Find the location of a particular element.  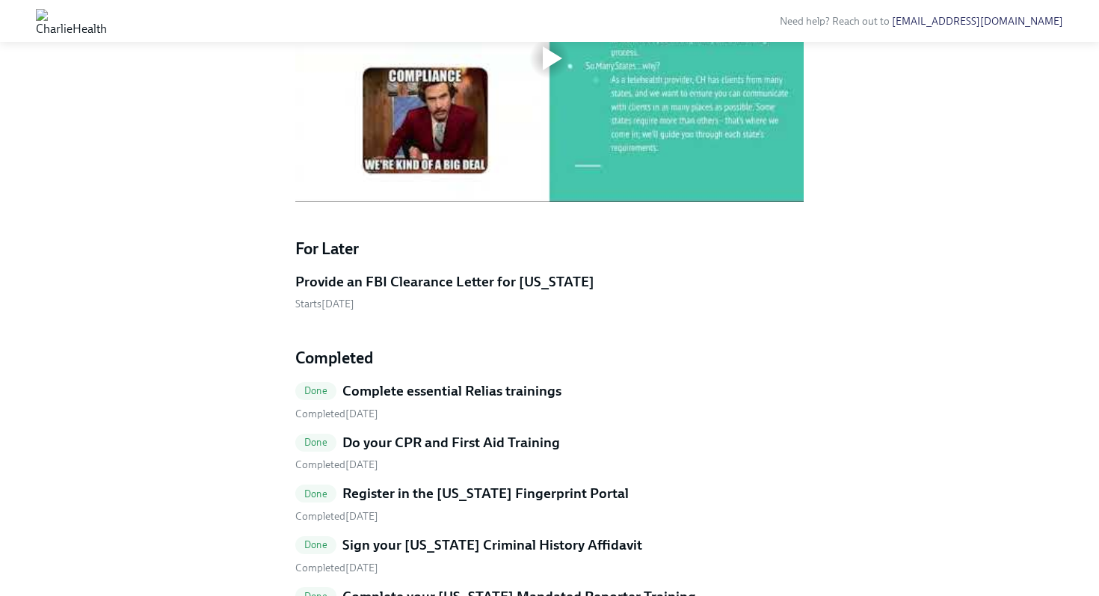

h4: For Later is located at coordinates (550, 249).